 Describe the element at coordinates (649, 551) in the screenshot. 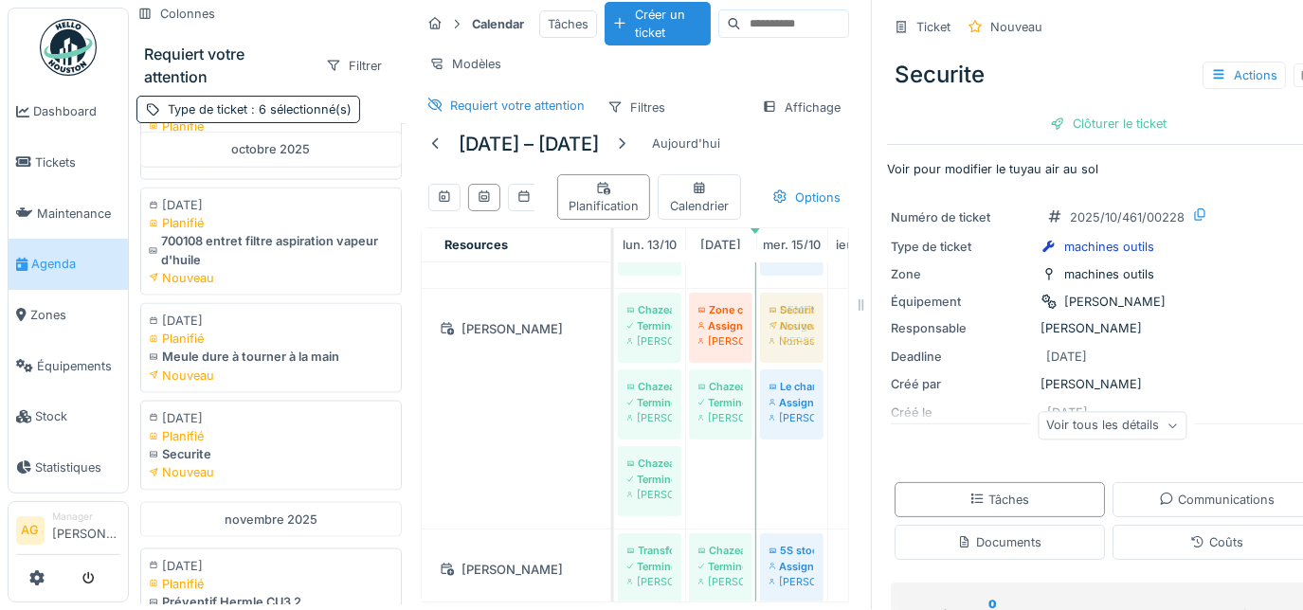

I see `div: Transformateur 380V usinage` at that location.